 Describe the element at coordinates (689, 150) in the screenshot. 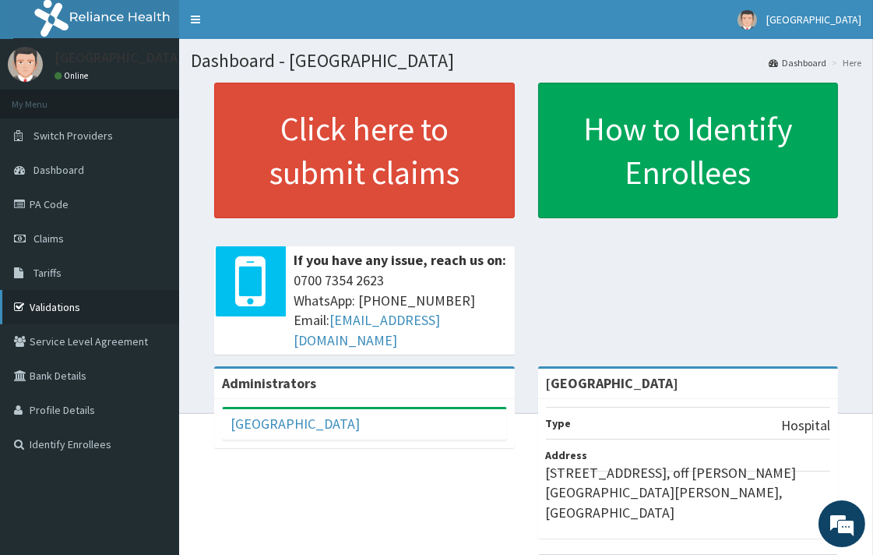

I see `a: How to Identify Enrollees` at that location.